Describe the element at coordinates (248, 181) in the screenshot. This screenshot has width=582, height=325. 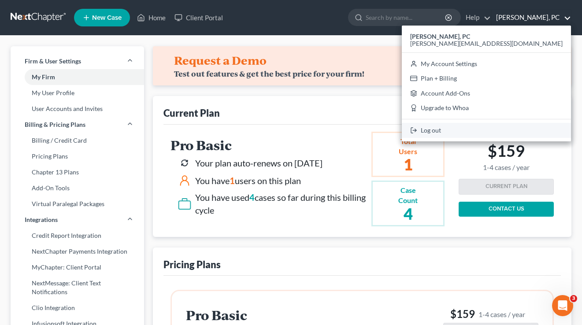
I see `div: You have users on this plan` at that location.